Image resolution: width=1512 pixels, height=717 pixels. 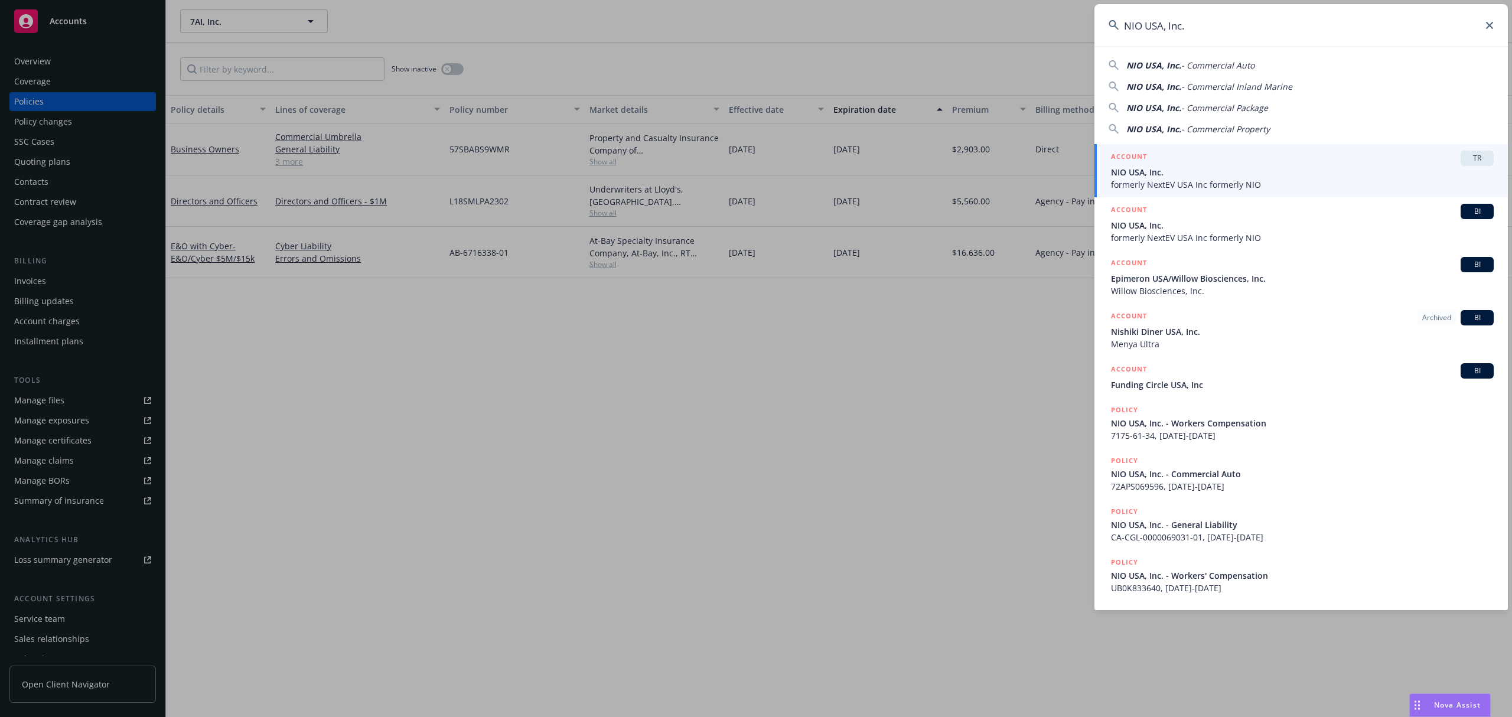 I want to click on span: Nova Assist, so click(x=1457, y=705).